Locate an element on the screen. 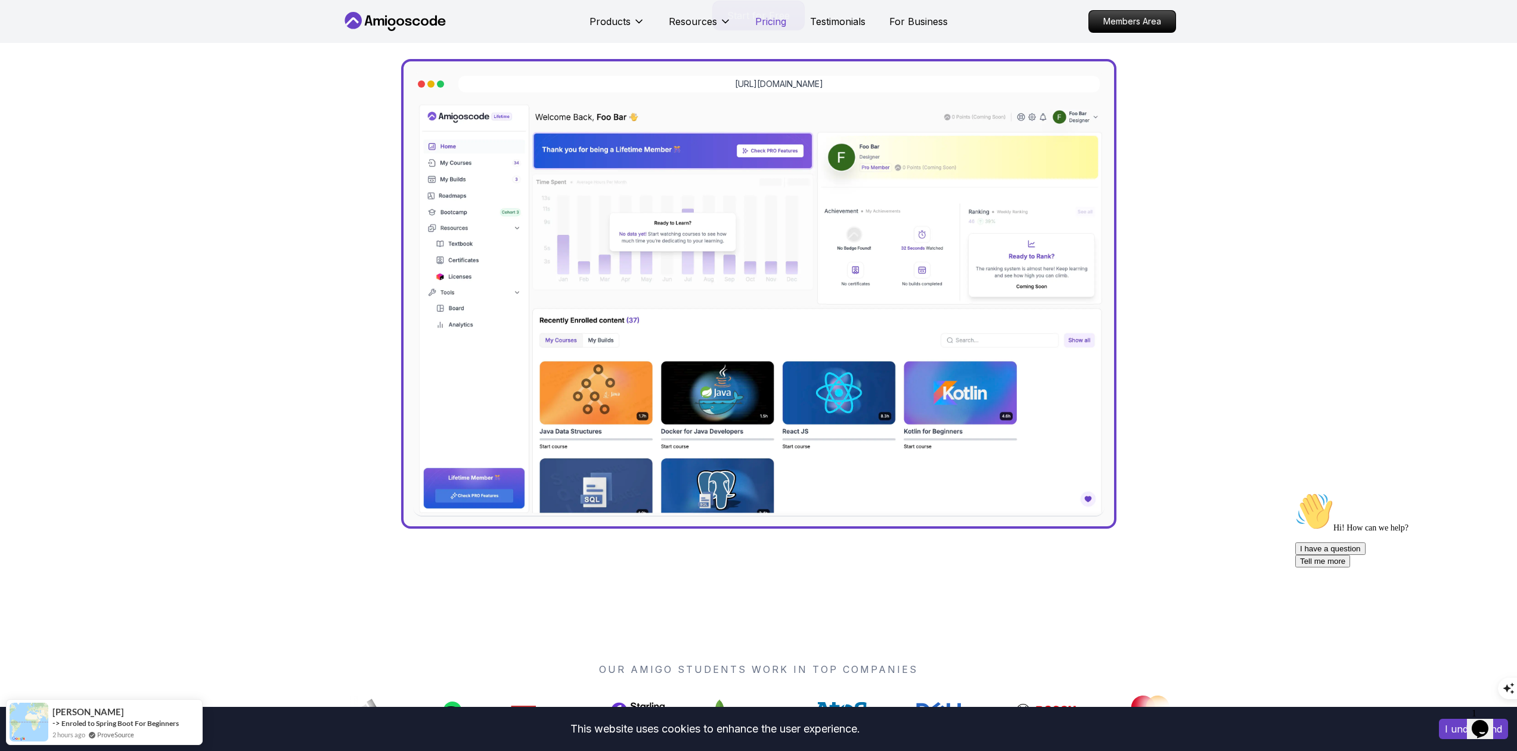 The image size is (1517, 751). button: Products is located at coordinates (617, 26).